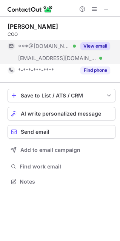 The width and height of the screenshot is (120, 241). I want to click on button: Add to email campaign, so click(61, 150).